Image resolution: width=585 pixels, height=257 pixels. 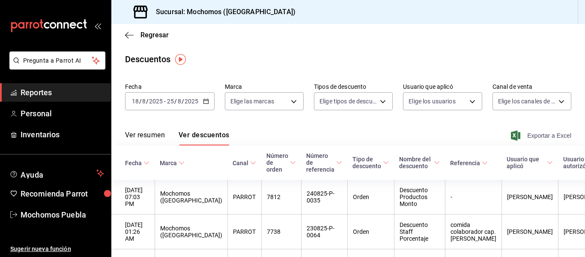 I want to click on span: Exportar a Excel, so click(x=542, y=135).